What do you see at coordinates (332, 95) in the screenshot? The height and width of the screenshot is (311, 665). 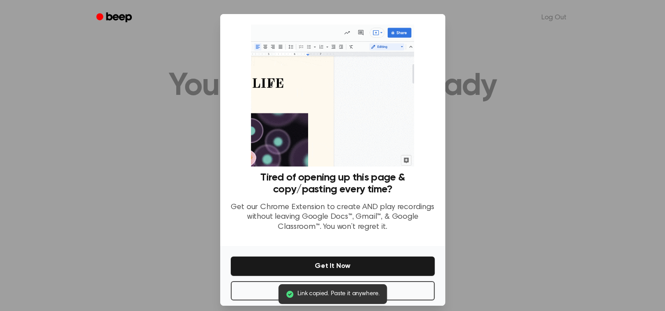 I see `img: Beep extension in action` at bounding box center [332, 95].